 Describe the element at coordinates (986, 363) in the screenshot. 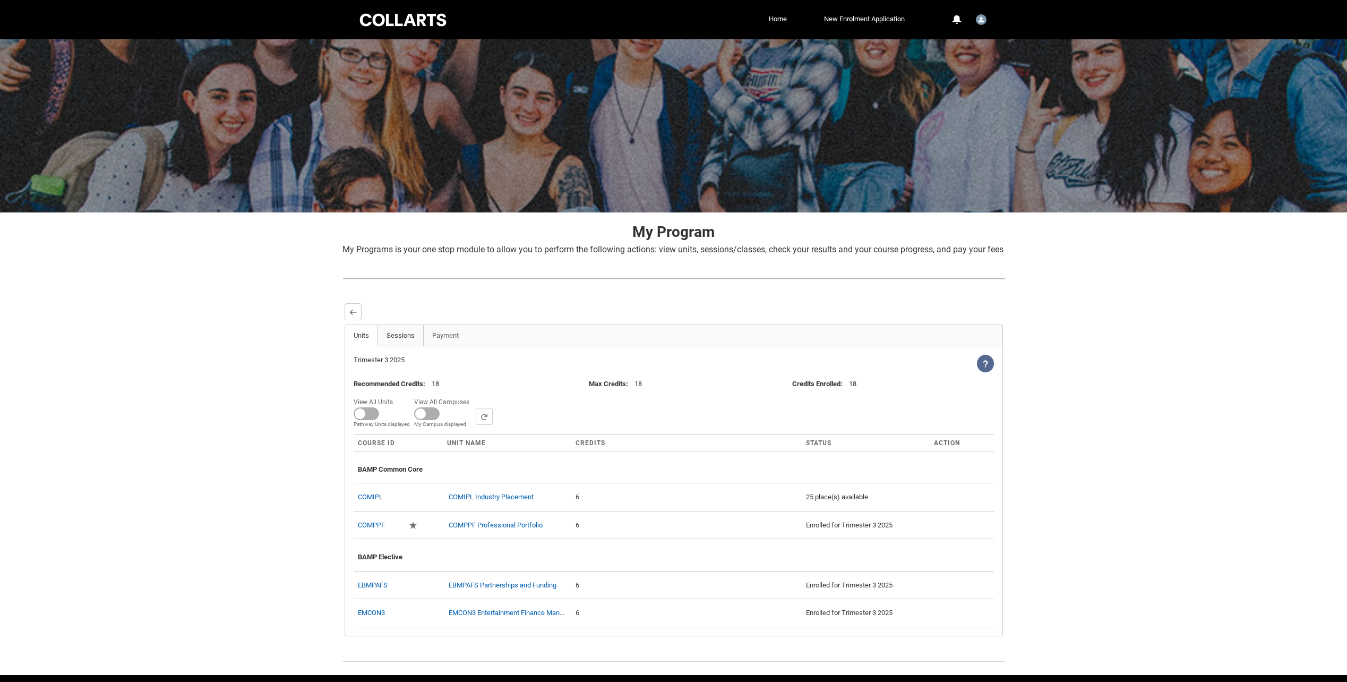

I see `lightning-icon: View Help` at that location.